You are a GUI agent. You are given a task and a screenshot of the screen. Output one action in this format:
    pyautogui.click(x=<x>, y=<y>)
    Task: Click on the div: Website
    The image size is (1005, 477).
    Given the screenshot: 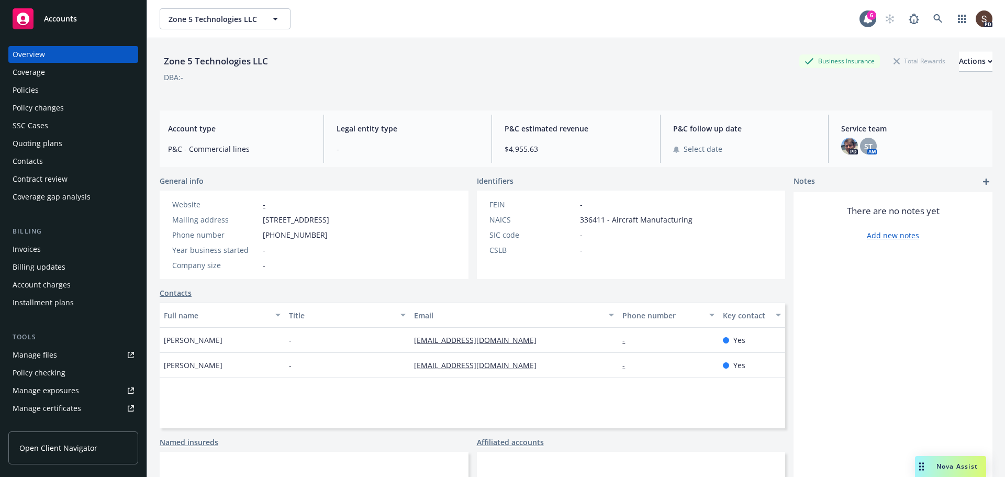 What is the action you would take?
    pyautogui.click(x=215, y=204)
    